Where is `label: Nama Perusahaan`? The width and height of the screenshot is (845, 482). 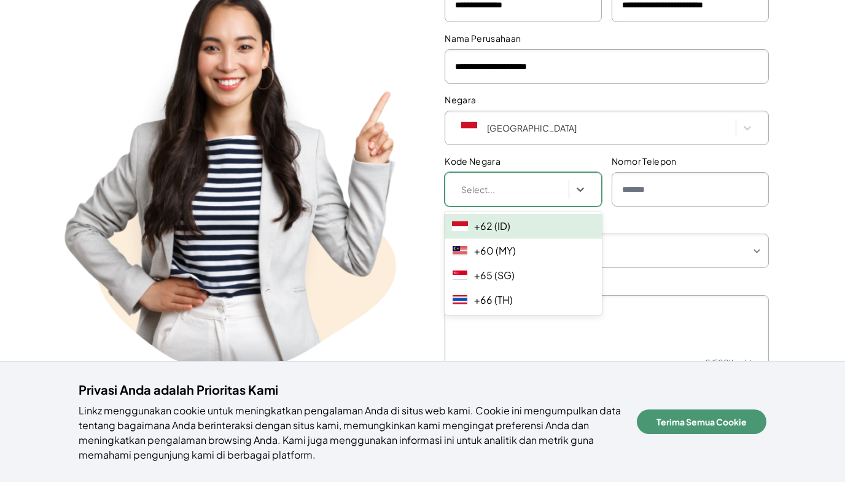
label: Nama Perusahaan is located at coordinates (607, 38).